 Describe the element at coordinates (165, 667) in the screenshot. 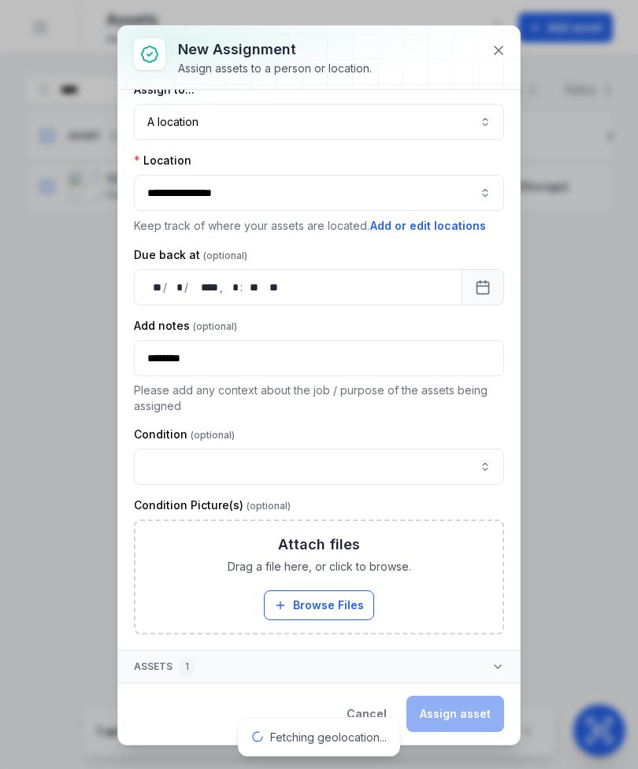

I see `span: Assets` at that location.